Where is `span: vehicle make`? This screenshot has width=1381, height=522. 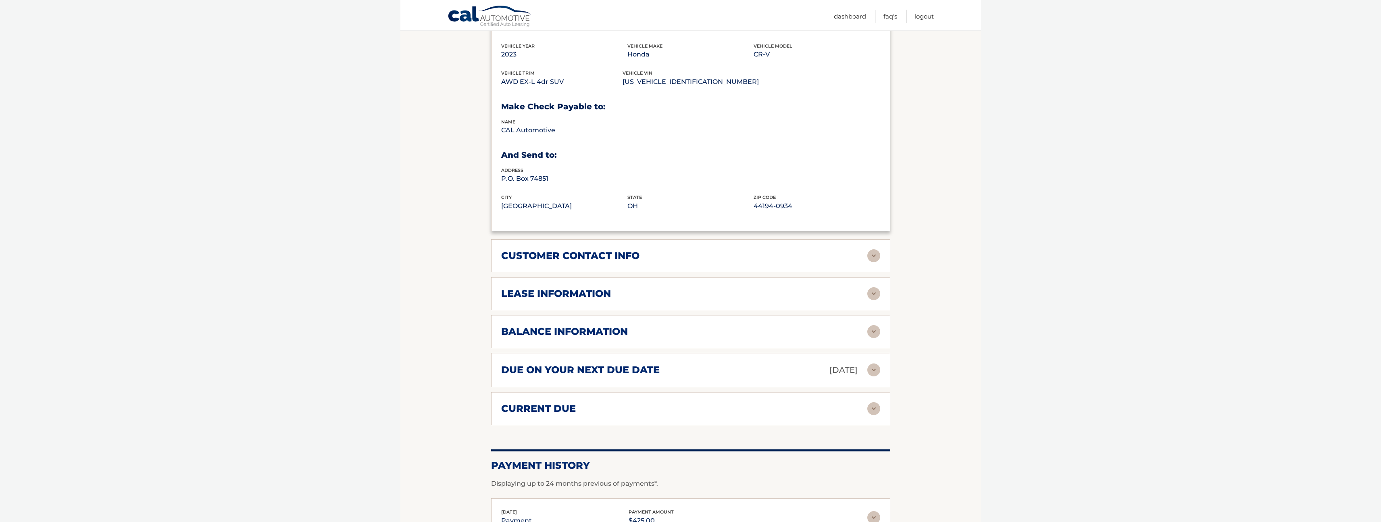
span: vehicle make is located at coordinates (645, 46).